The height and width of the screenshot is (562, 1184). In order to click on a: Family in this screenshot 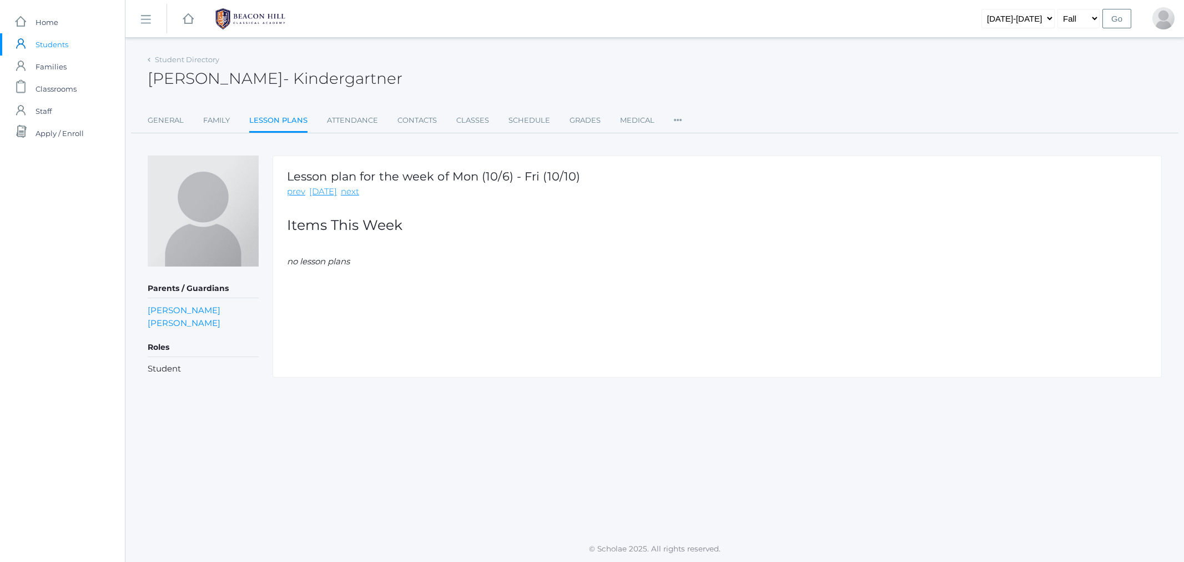, I will do `click(216, 120)`.